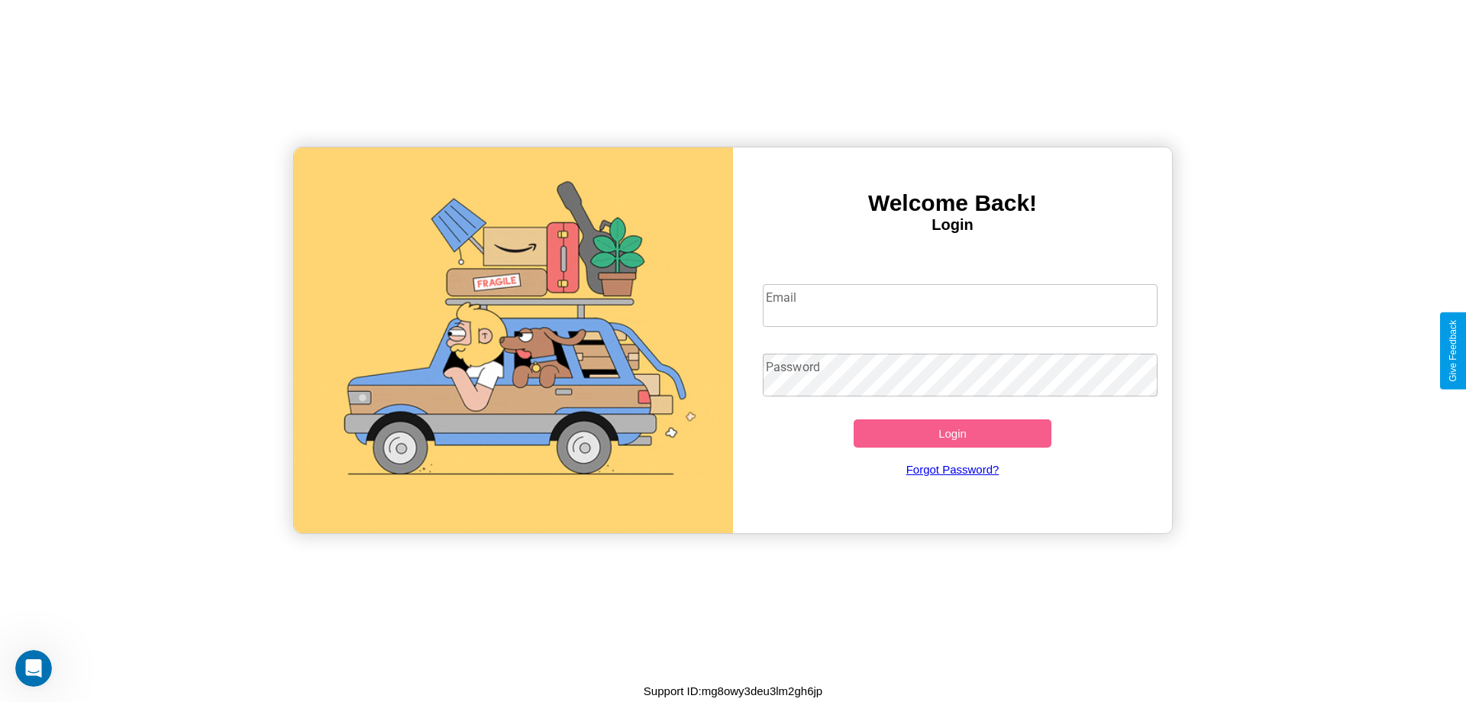 This screenshot has height=702, width=1466. Describe the element at coordinates (952, 224) in the screenshot. I see `h4: Login` at that location.